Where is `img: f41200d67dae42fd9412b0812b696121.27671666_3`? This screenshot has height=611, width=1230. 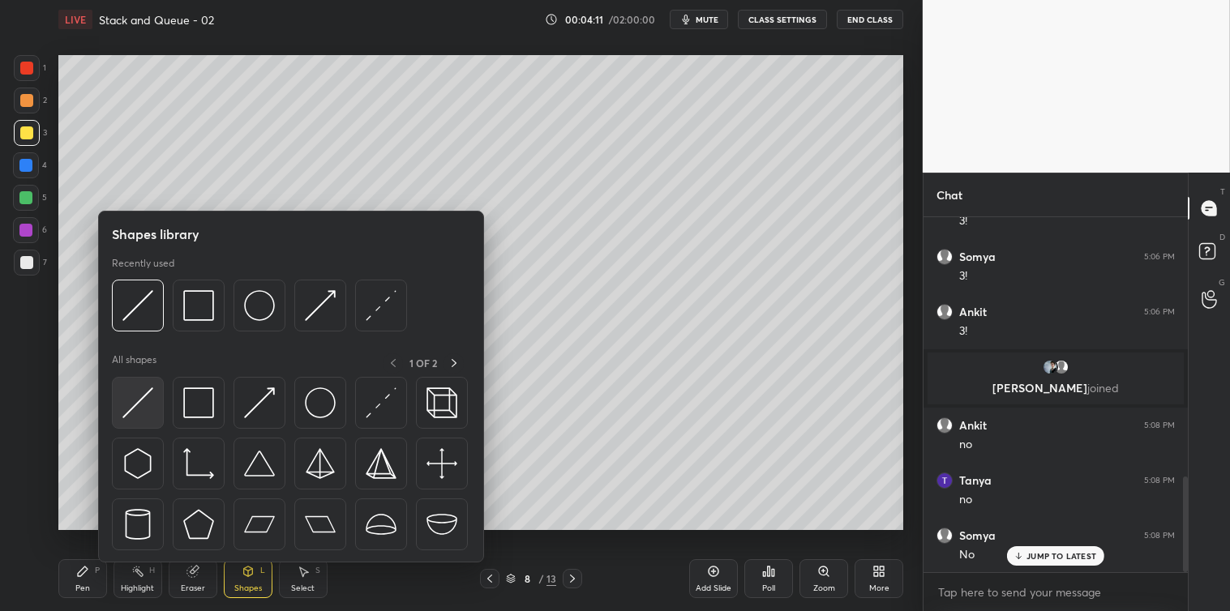 img: f41200d67dae42fd9412b0812b696121.27671666_3 is located at coordinates (944, 481).